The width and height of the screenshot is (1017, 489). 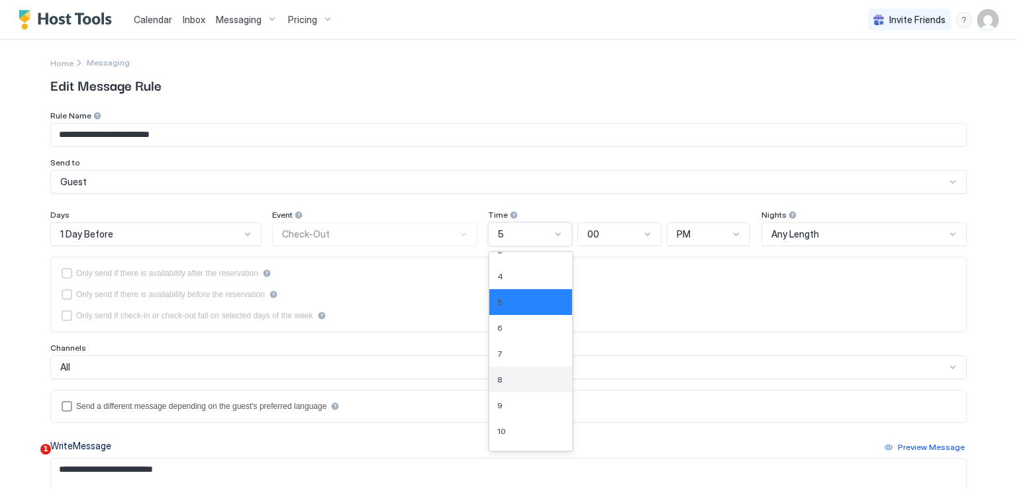 What do you see at coordinates (500, 354) in the screenshot?
I see `span: 7` at bounding box center [500, 354].